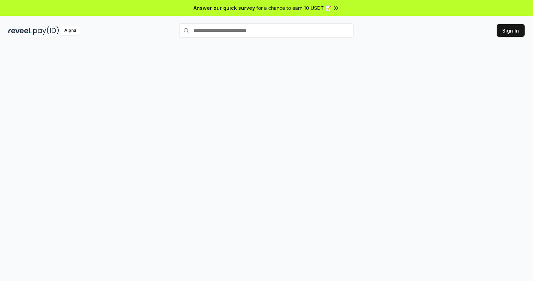 This screenshot has height=281, width=533. Describe the element at coordinates (511, 30) in the screenshot. I see `button: Sign In` at that location.